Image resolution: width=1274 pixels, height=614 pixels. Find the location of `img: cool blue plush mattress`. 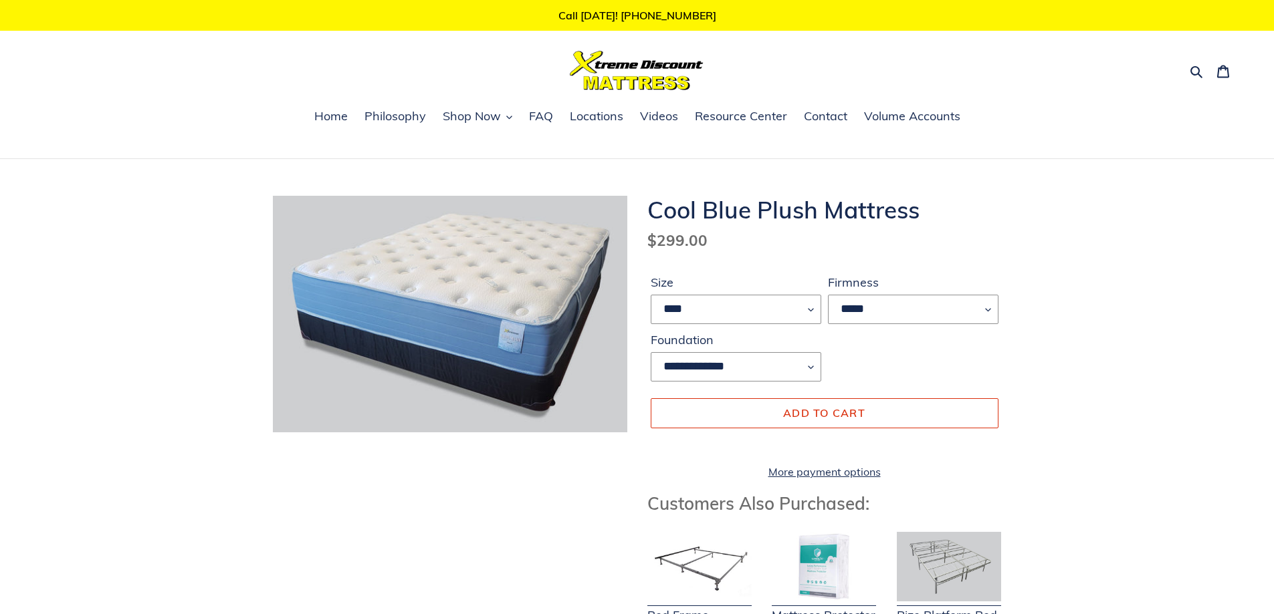

img: cool blue plush mattress is located at coordinates (450, 314).